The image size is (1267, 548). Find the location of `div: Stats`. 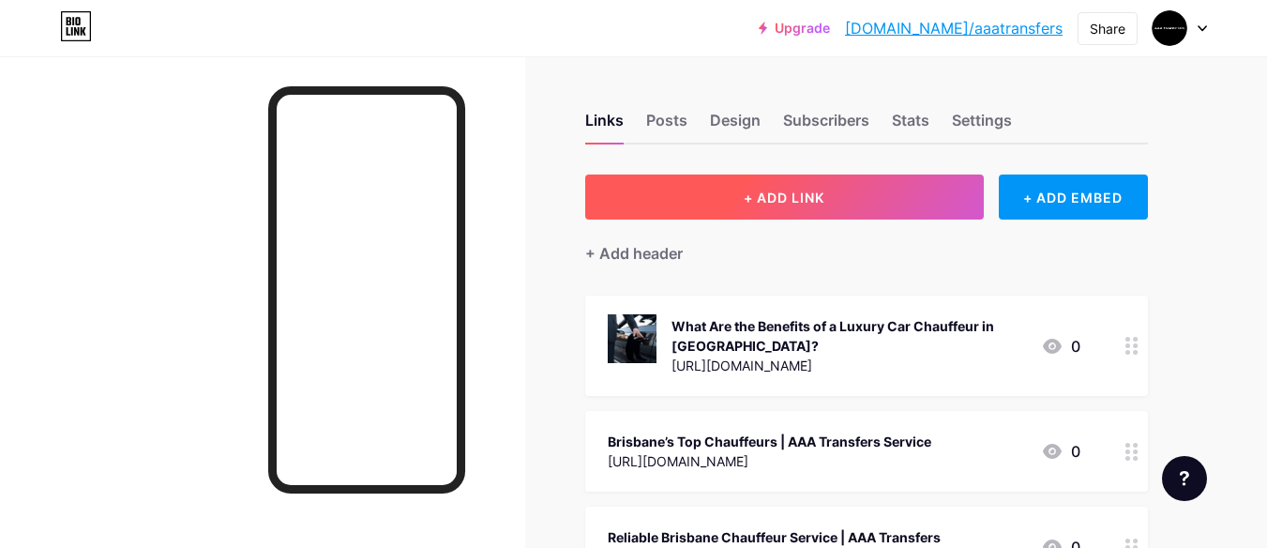

div: Stats is located at coordinates (911, 126).